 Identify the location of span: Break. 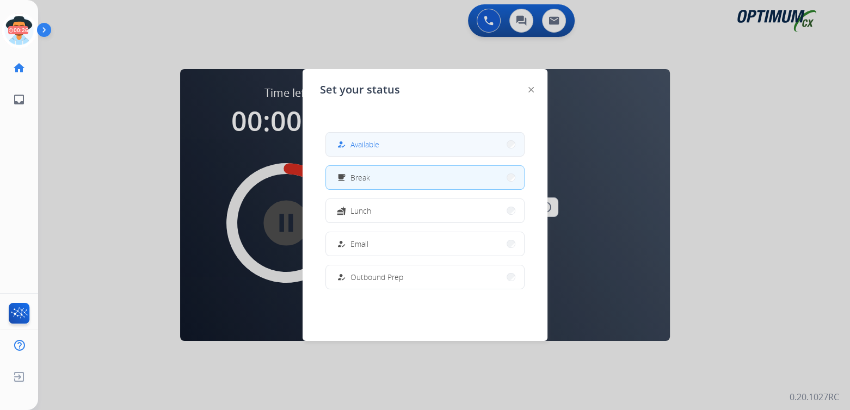
(360, 177).